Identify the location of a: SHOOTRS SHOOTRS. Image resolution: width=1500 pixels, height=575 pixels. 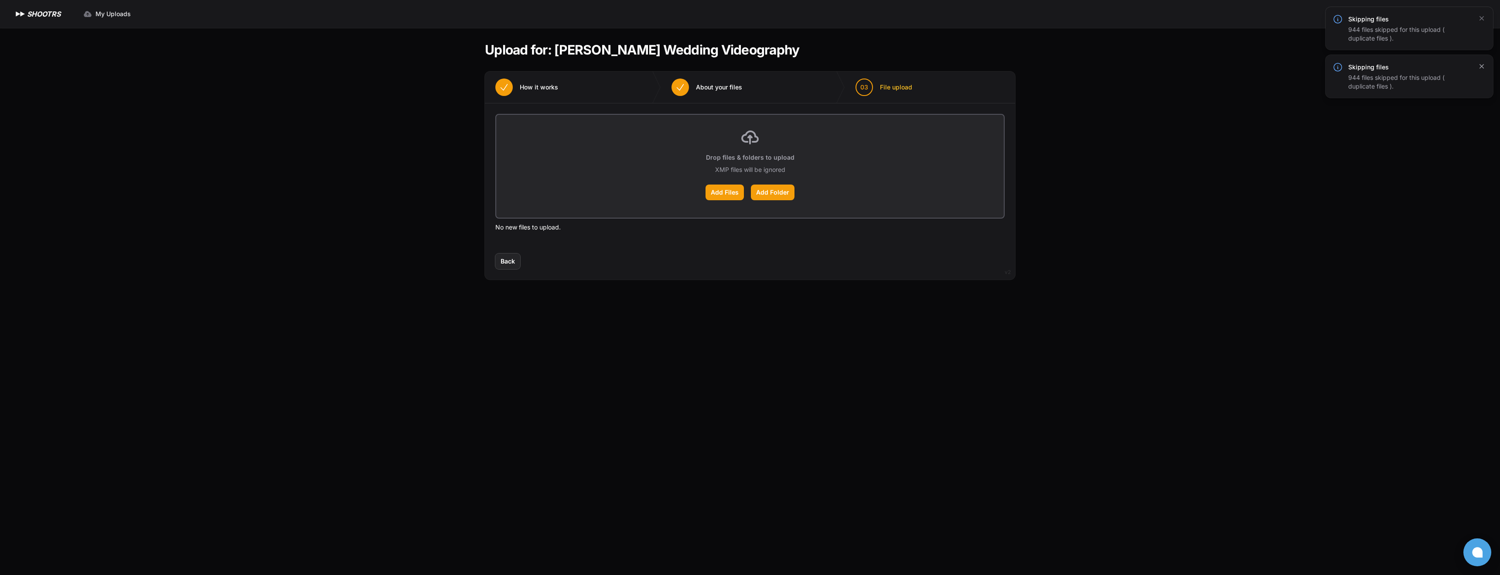
(37, 14).